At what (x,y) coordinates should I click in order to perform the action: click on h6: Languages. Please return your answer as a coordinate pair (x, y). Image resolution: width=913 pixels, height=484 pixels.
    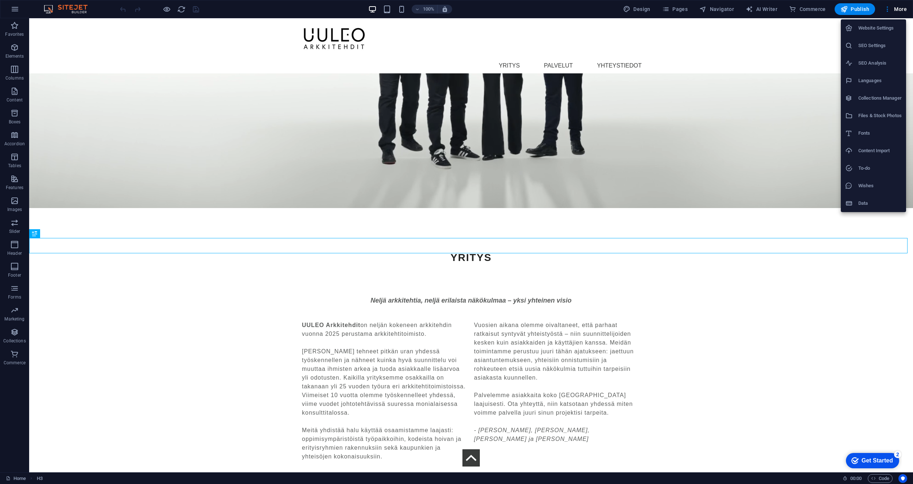
    Looking at the image, I should click on (880, 81).